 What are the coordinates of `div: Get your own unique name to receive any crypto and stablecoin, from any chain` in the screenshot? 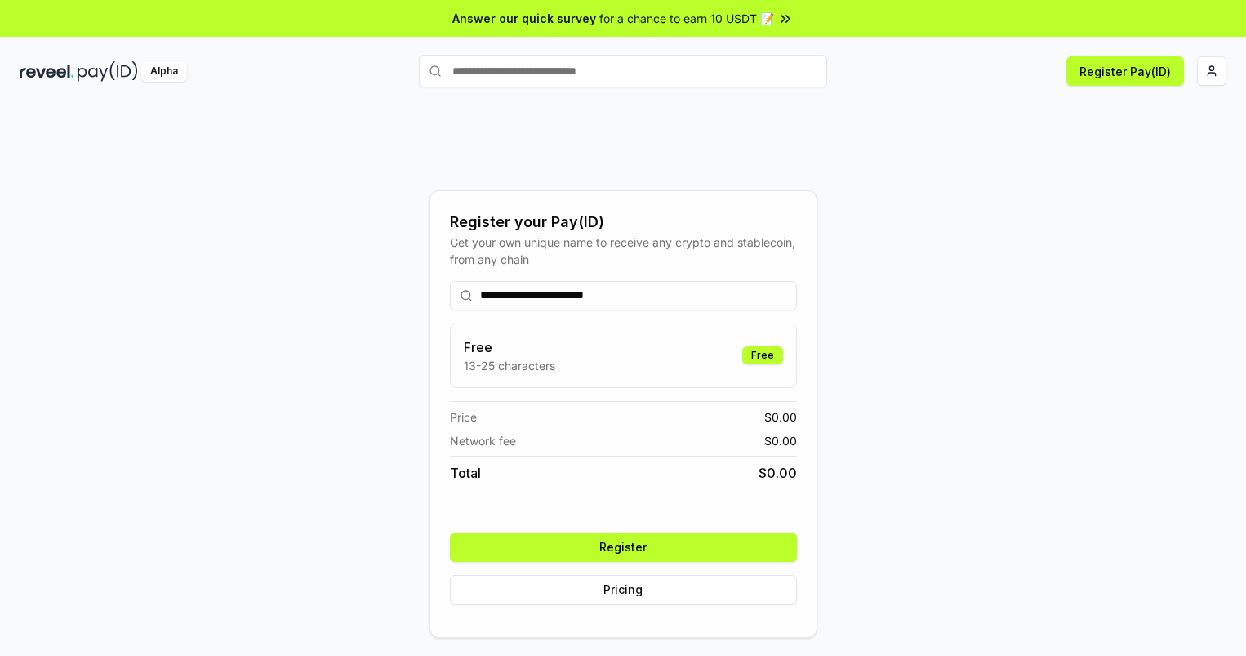 It's located at (623, 251).